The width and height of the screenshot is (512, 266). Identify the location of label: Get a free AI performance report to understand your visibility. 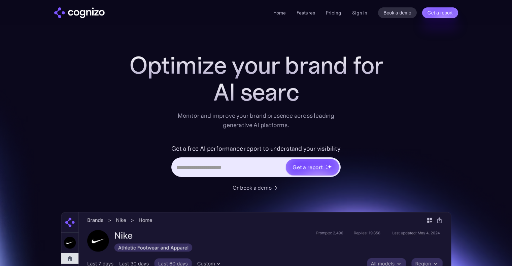
(256, 149).